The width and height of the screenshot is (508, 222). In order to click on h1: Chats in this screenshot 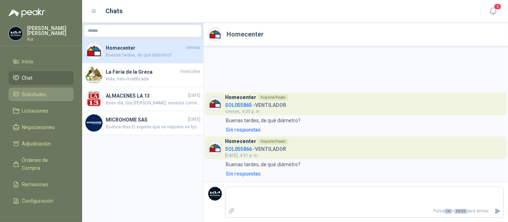, I will do `click(114, 11)`.